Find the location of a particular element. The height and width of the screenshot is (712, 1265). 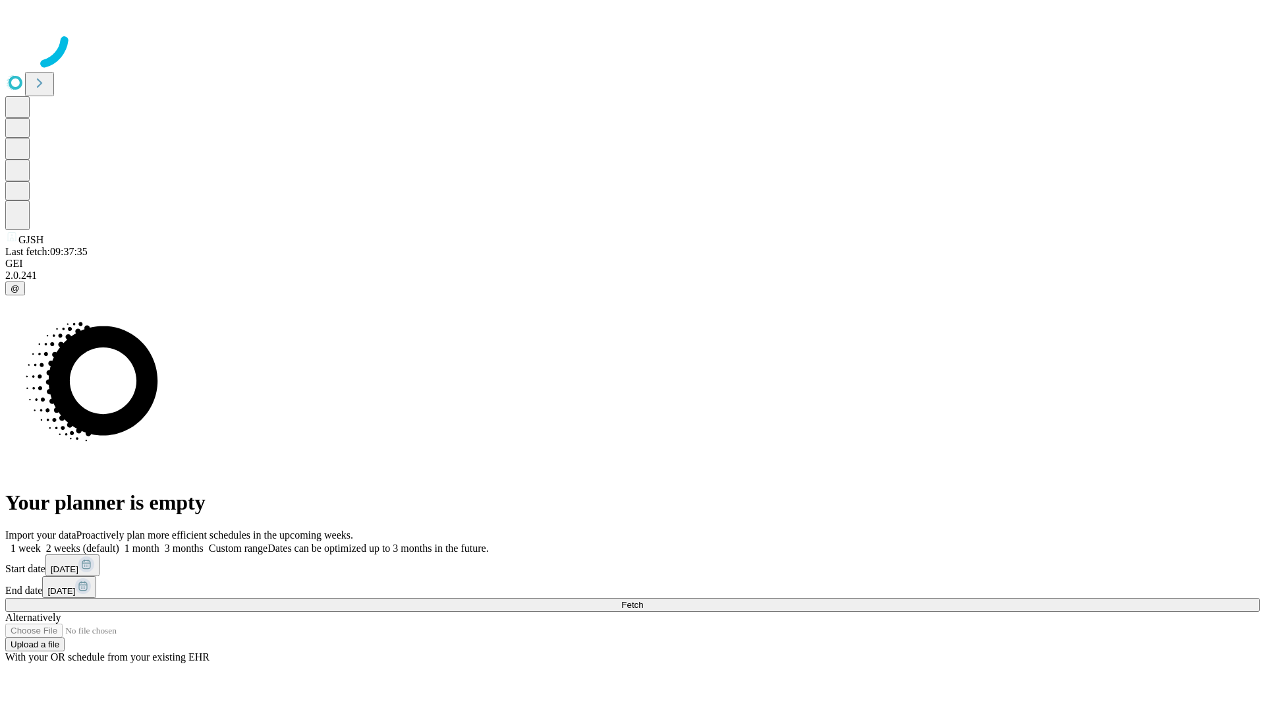

span: 1 week is located at coordinates (26, 548).